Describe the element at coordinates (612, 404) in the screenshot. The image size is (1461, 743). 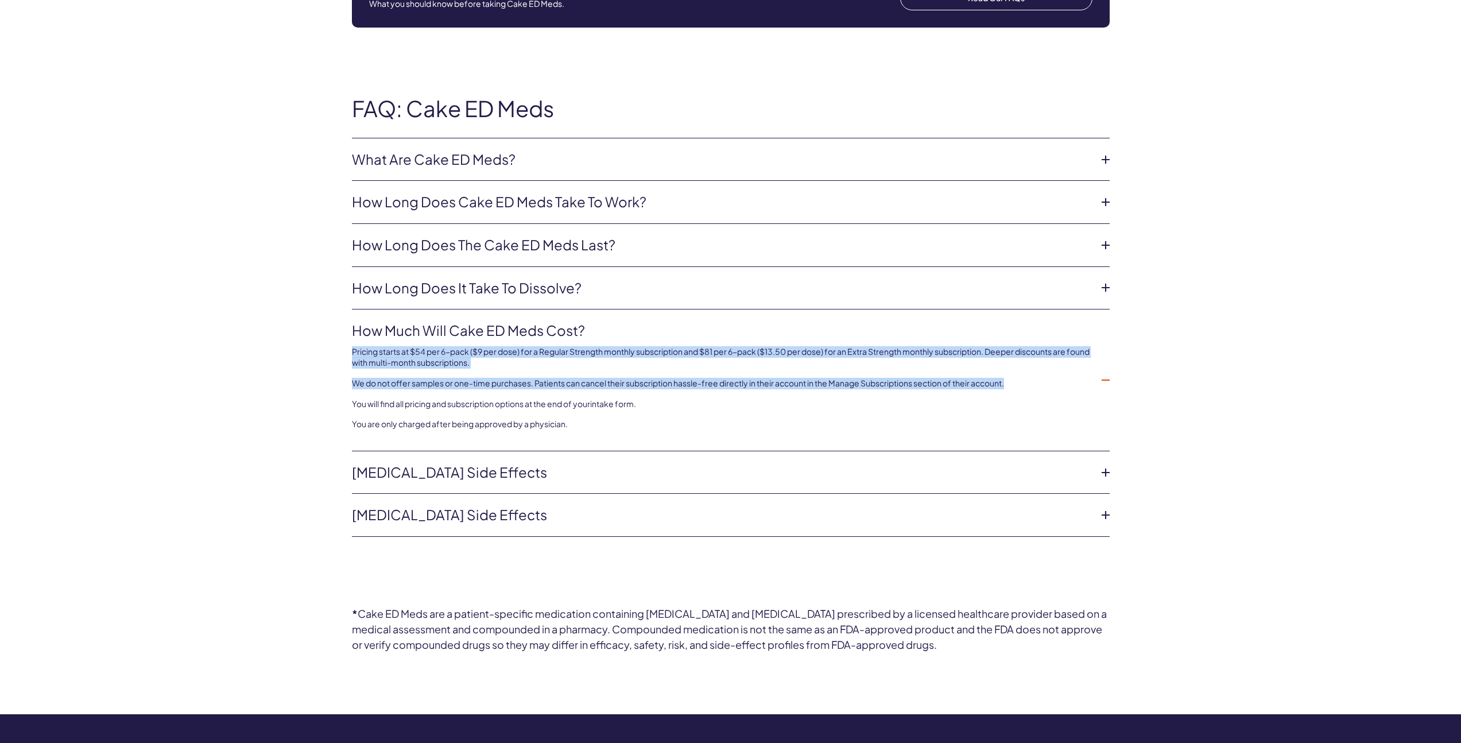
I see `a: intake form` at that location.